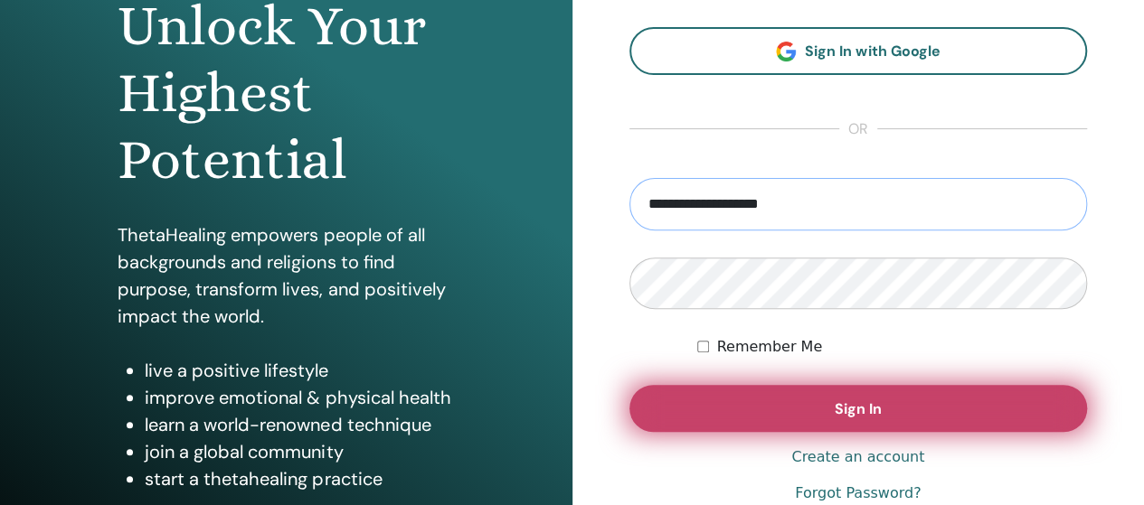 Image resolution: width=1144 pixels, height=505 pixels. I want to click on button: Sign In, so click(858, 409).